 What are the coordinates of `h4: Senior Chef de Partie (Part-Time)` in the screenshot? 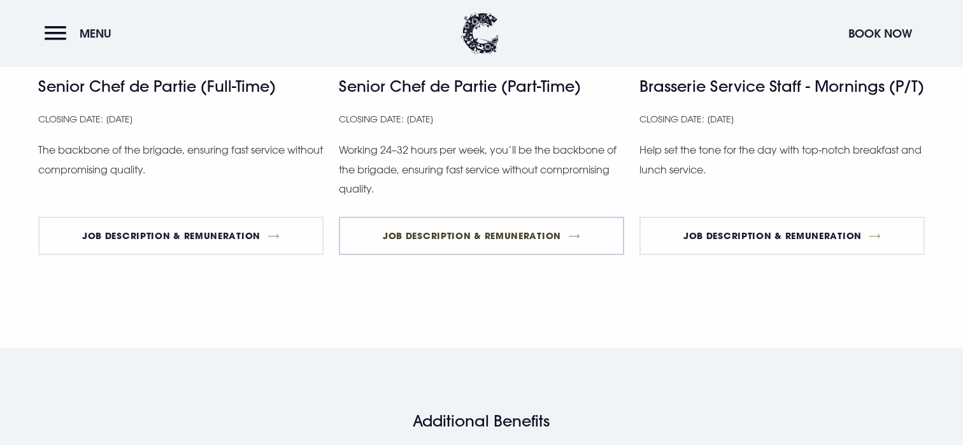 It's located at (482, 86).